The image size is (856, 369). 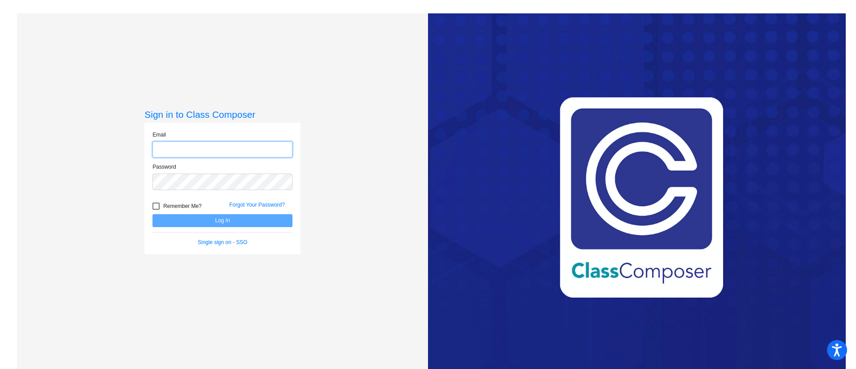 What do you see at coordinates (222, 220) in the screenshot?
I see `button: Log In` at bounding box center [222, 220].